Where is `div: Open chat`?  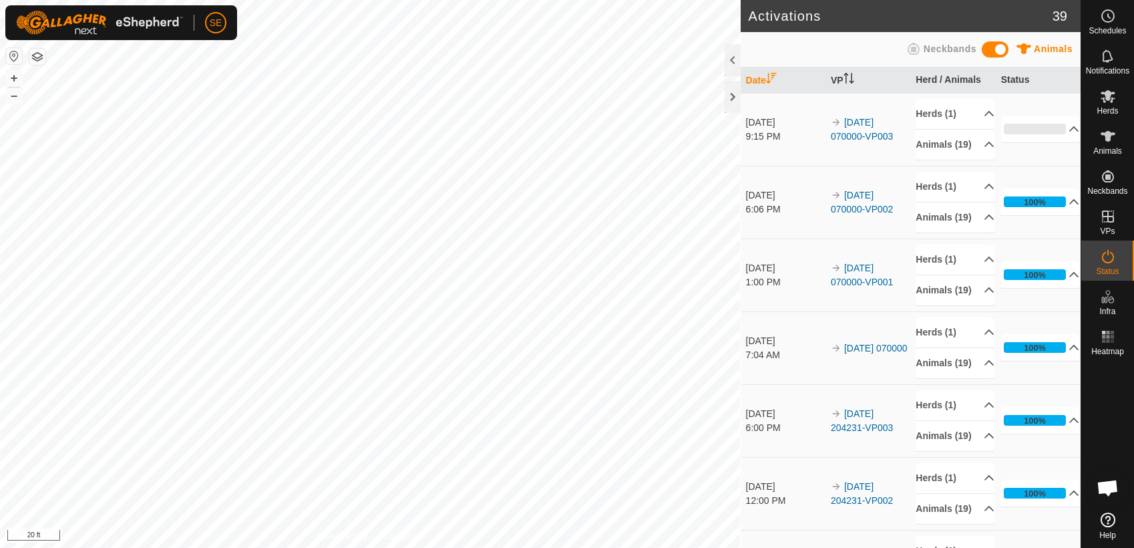 div: Open chat is located at coordinates (1108, 488).